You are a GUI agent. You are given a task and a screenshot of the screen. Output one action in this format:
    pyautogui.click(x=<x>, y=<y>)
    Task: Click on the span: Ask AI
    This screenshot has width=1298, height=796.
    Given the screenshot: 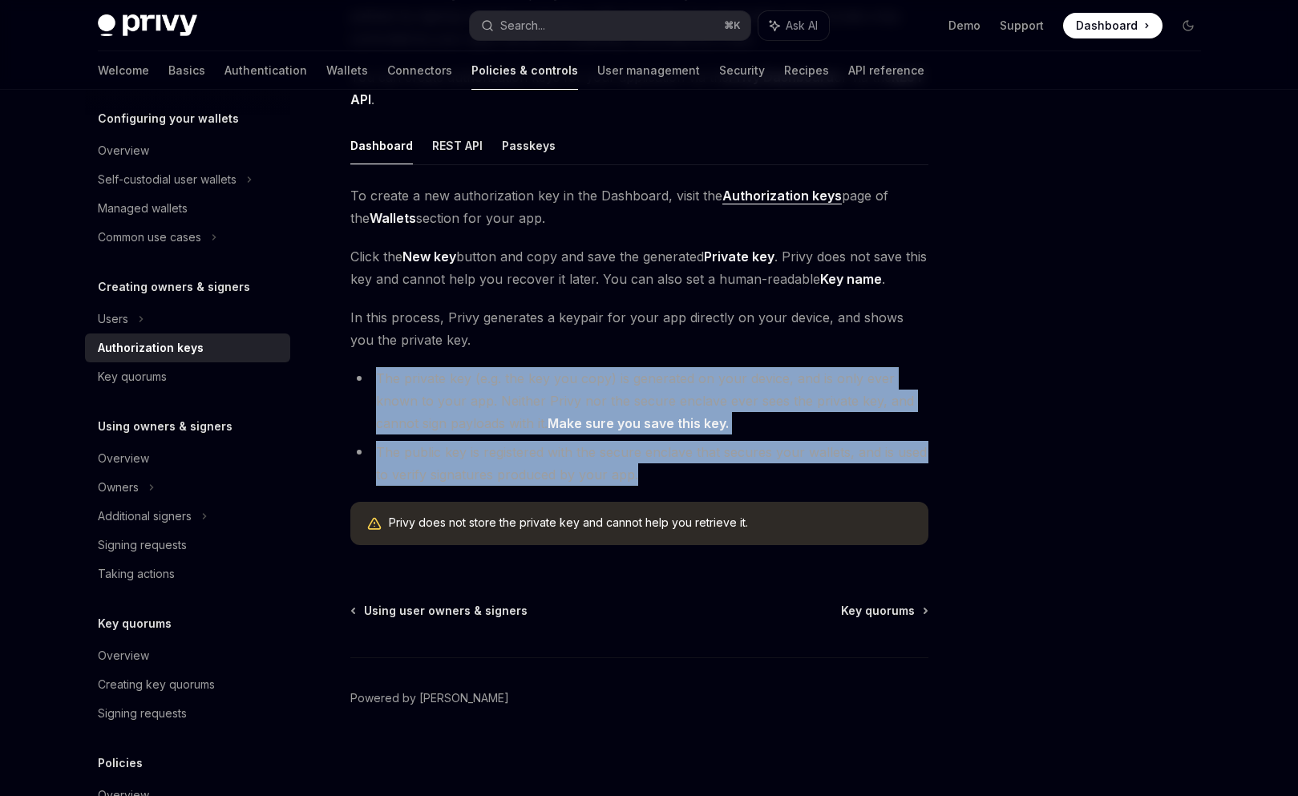 What is the action you would take?
    pyautogui.click(x=802, y=26)
    